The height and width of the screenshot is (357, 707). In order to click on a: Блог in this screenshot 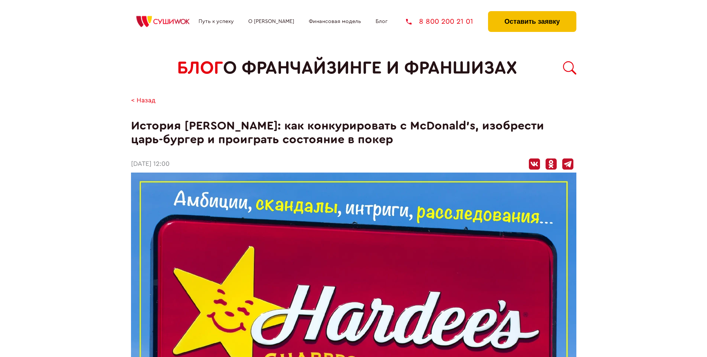, I will do `click(382, 22)`.